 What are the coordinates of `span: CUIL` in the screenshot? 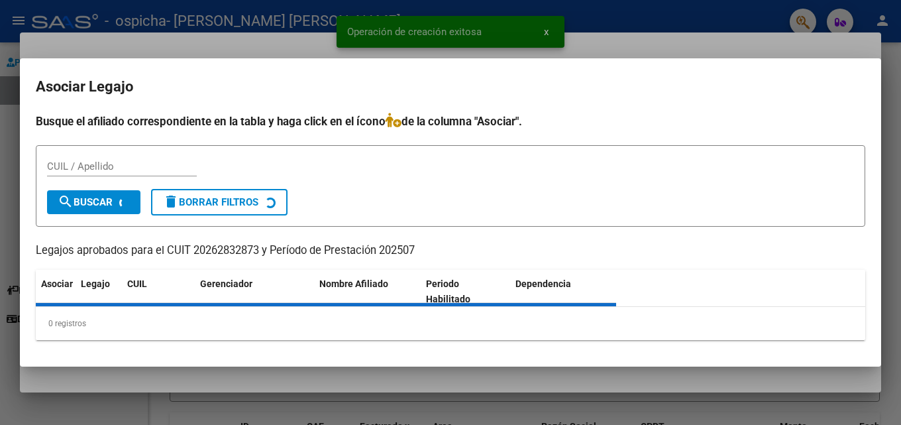 It's located at (137, 284).